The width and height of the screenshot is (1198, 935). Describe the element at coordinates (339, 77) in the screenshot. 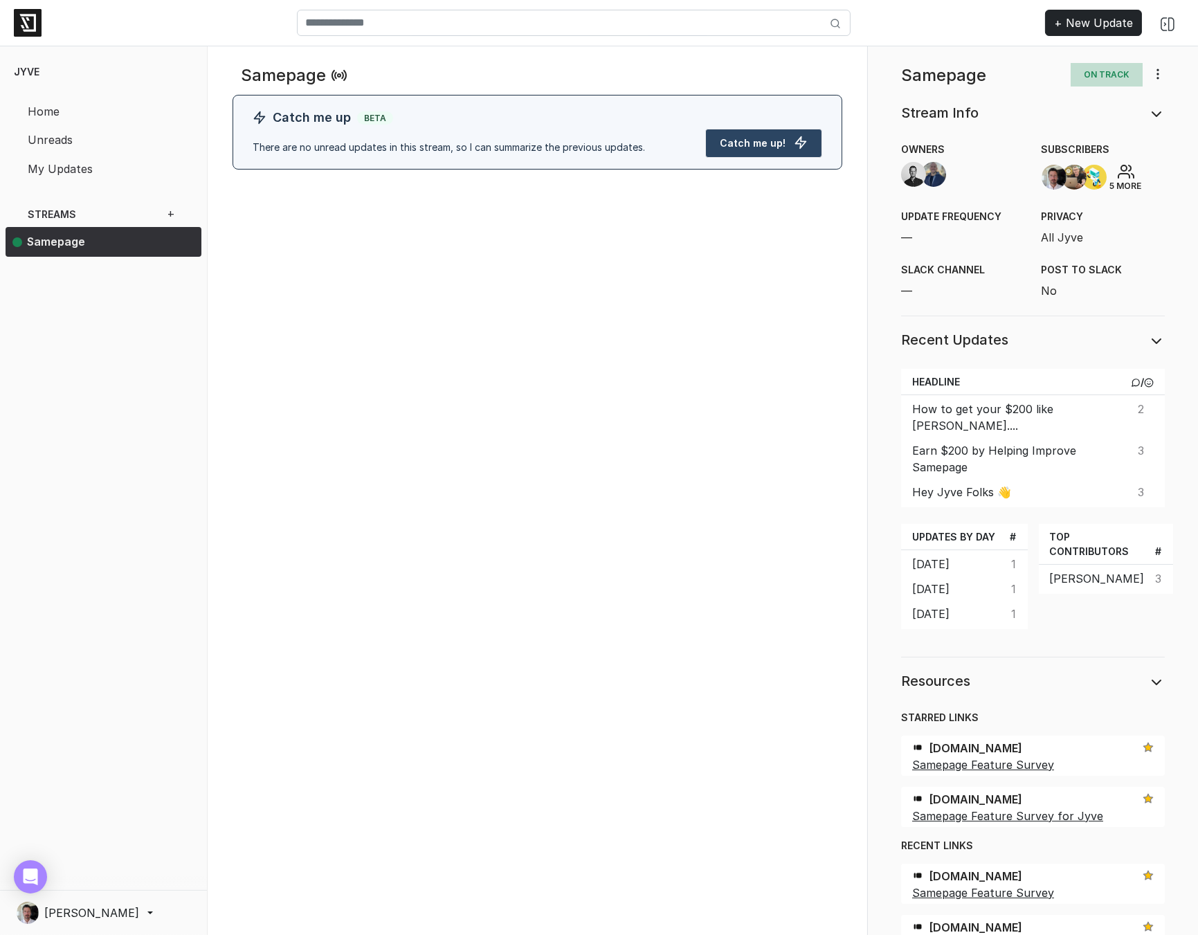

I see `a: Read new updates` at that location.